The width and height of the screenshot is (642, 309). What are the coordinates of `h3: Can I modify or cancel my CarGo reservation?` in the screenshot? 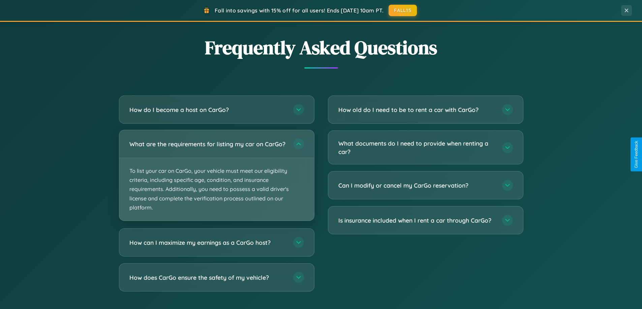 It's located at (417, 186).